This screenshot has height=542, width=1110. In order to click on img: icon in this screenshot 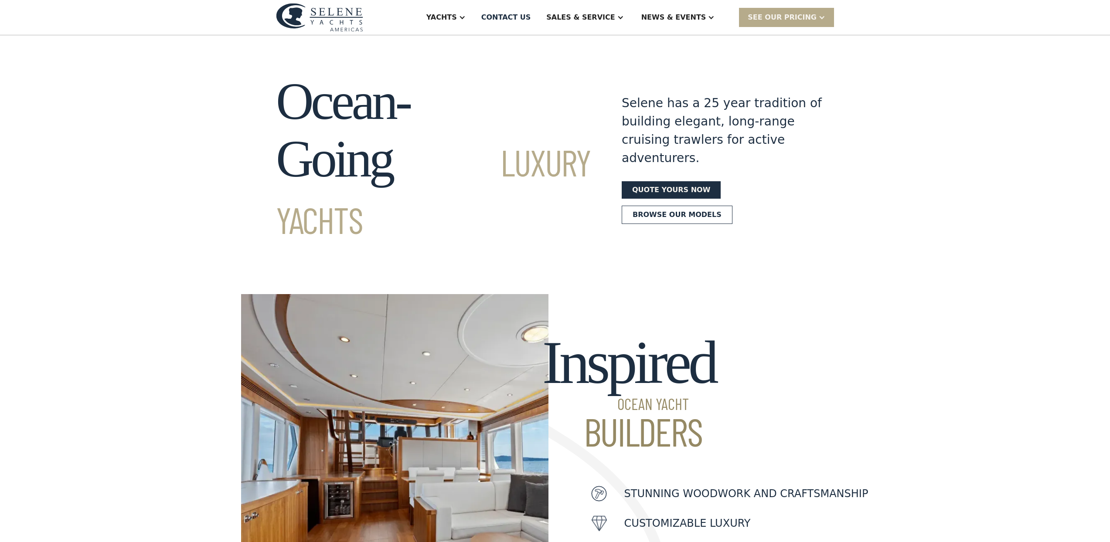, I will do `click(599, 523)`.